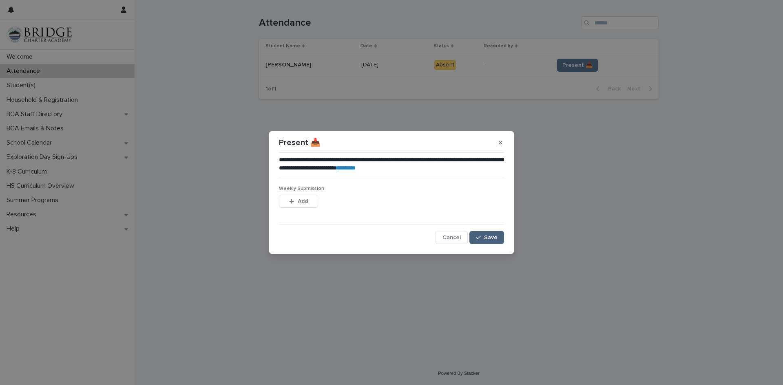 This screenshot has height=385, width=783. Describe the element at coordinates (298, 201) in the screenshot. I see `button: Add` at that location.